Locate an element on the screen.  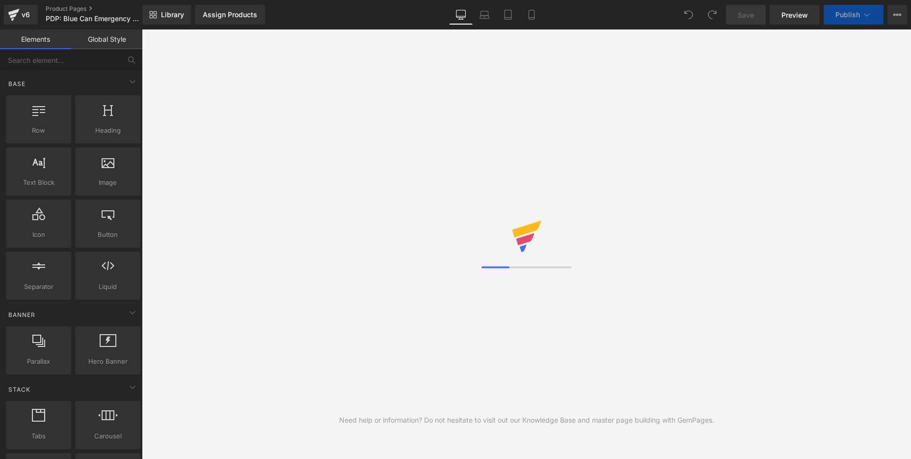
span: Icon is located at coordinates (38, 234).